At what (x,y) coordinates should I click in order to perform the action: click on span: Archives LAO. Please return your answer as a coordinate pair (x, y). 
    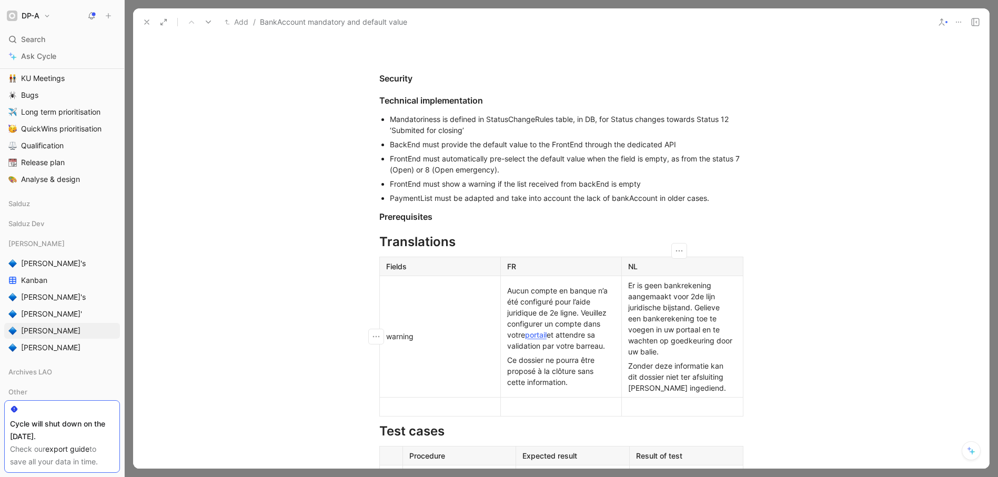
    Looking at the image, I should click on (30, 372).